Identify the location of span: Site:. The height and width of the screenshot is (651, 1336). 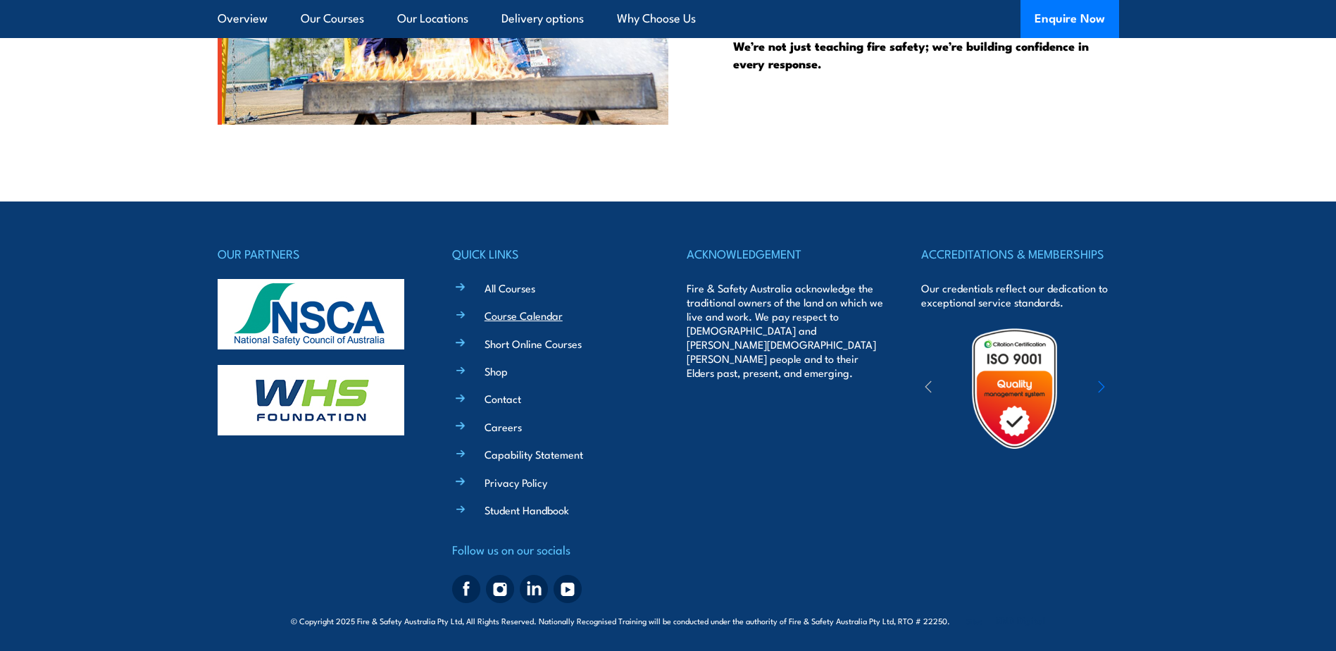
(1006, 621).